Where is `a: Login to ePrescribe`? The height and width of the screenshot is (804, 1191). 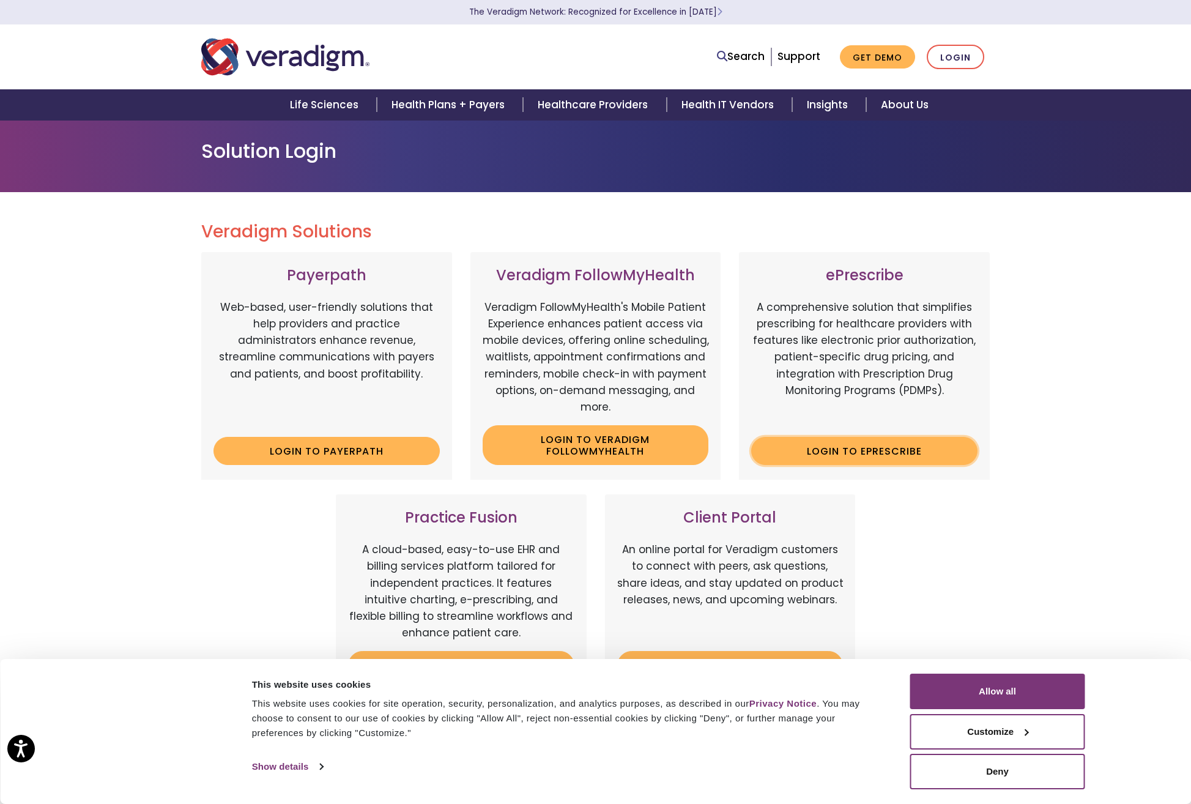 a: Login to ePrescribe is located at coordinates (864, 451).